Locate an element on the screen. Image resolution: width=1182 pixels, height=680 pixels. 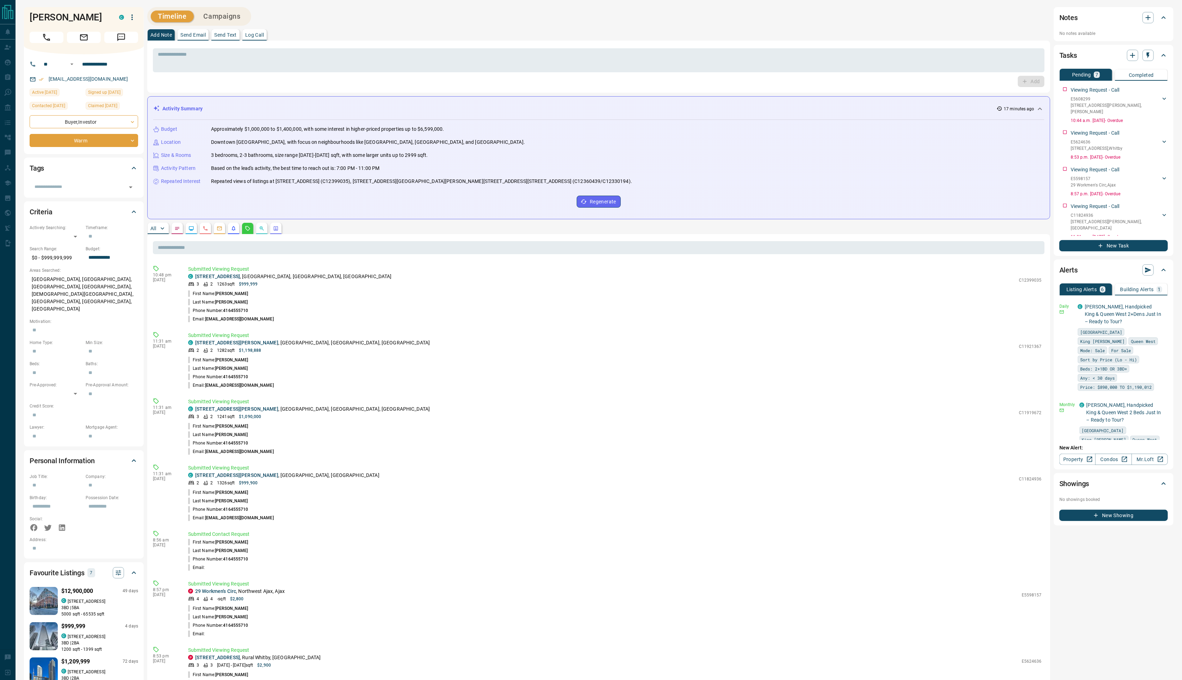
p: Monthly is located at coordinates (1067, 405).